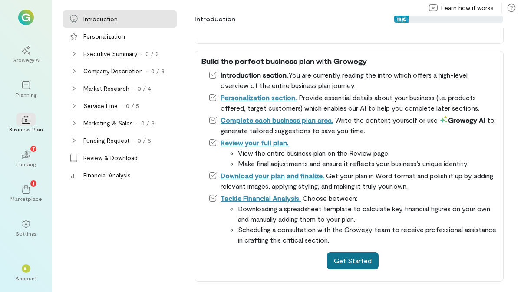 The image size is (521, 292). Describe the element at coordinates (368, 153) in the screenshot. I see `li: View the entire business plan on the Review page.` at that location.